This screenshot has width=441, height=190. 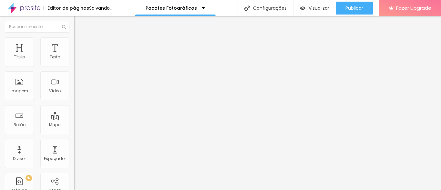 I want to click on span: Publicar, so click(x=354, y=8).